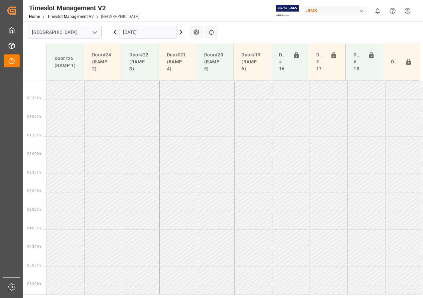  What do you see at coordinates (392, 11) in the screenshot?
I see `button: Help Center` at bounding box center [392, 11].